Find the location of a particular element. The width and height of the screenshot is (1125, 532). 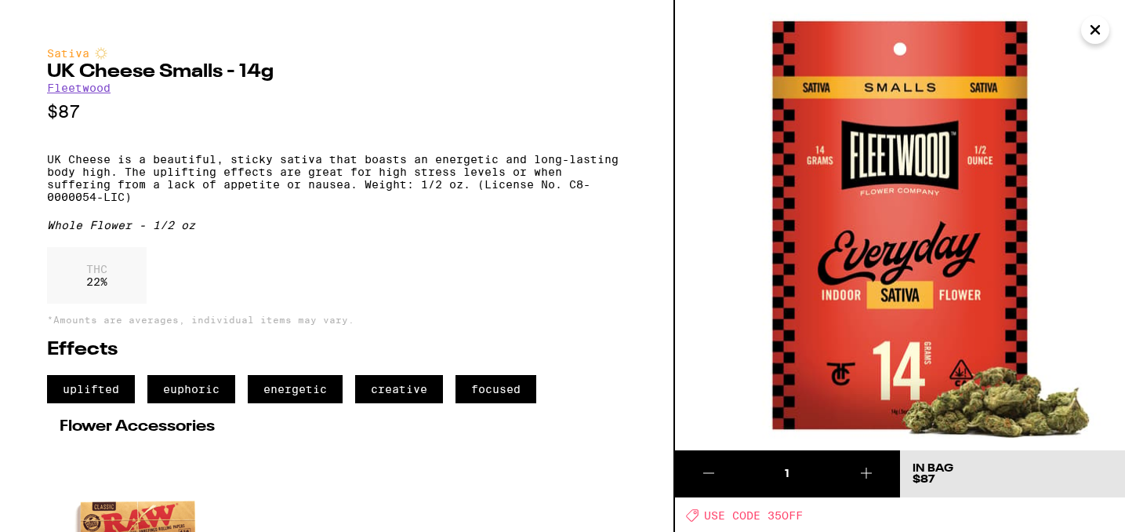

span: creative is located at coordinates (399, 389).